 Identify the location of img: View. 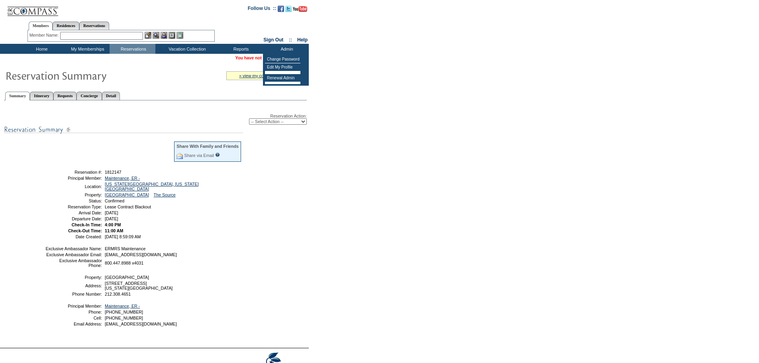
(156, 35).